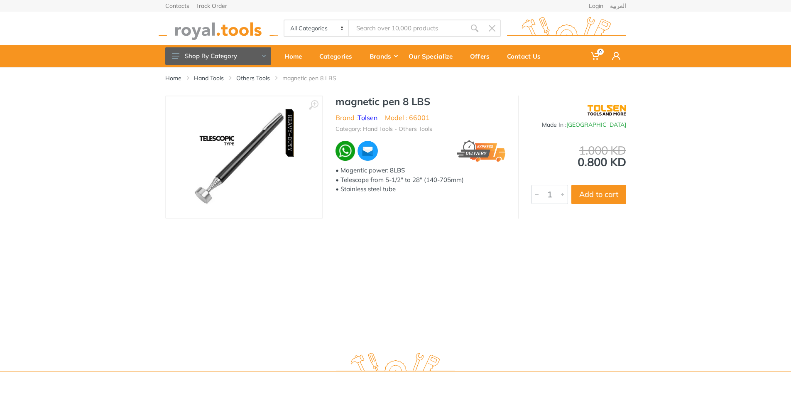 The height and width of the screenshot is (396, 791). What do you see at coordinates (356, 118) in the screenshot?
I see `li: Brand :` at bounding box center [356, 118].